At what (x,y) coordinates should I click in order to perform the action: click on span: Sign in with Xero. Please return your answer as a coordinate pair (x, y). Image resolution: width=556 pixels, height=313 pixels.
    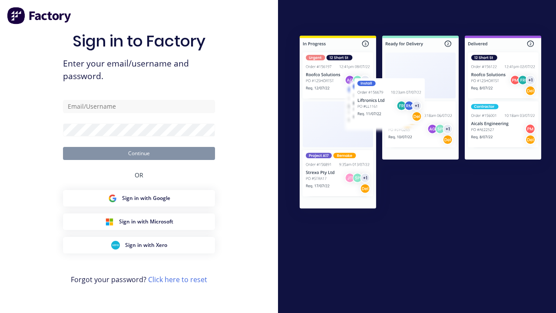
    Looking at the image, I should click on (146, 245).